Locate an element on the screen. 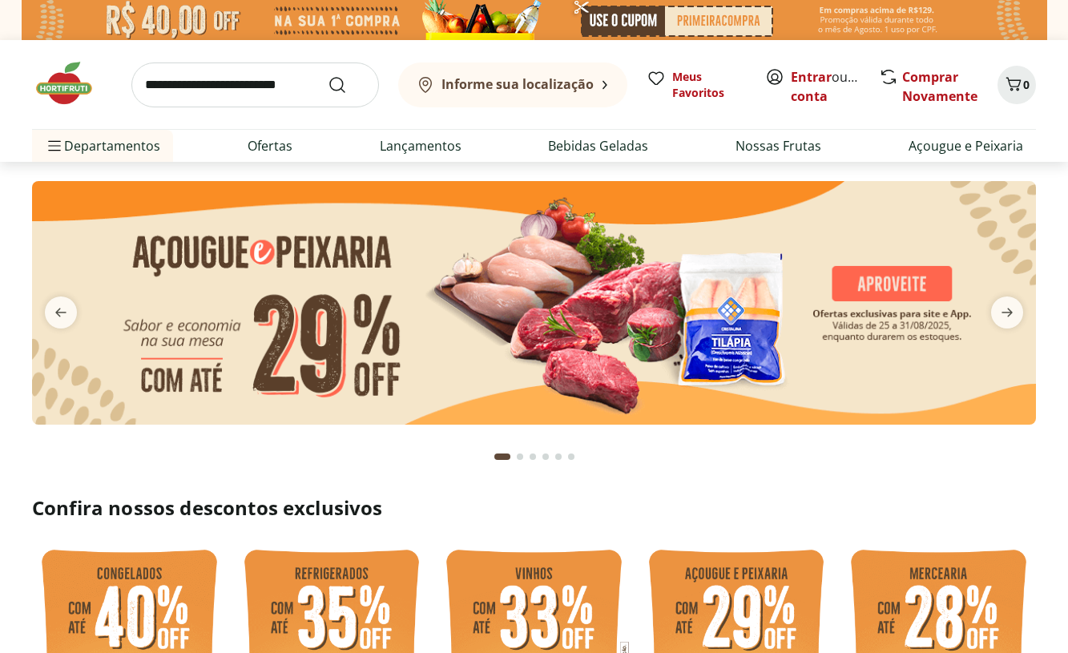 The image size is (1068, 653). h2: Confira nossos descontos exclusivos is located at coordinates (534, 508).